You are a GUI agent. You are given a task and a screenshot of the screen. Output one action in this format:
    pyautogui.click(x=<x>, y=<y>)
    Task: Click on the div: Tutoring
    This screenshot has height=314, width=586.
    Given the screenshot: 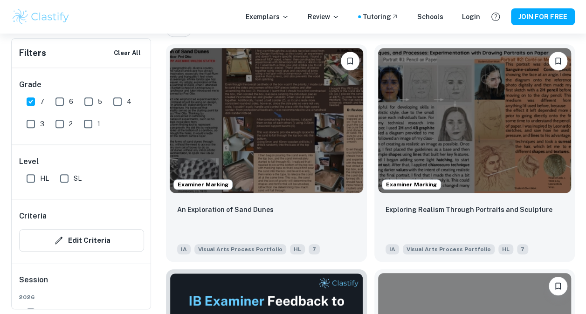 What is the action you would take?
    pyautogui.click(x=380, y=17)
    